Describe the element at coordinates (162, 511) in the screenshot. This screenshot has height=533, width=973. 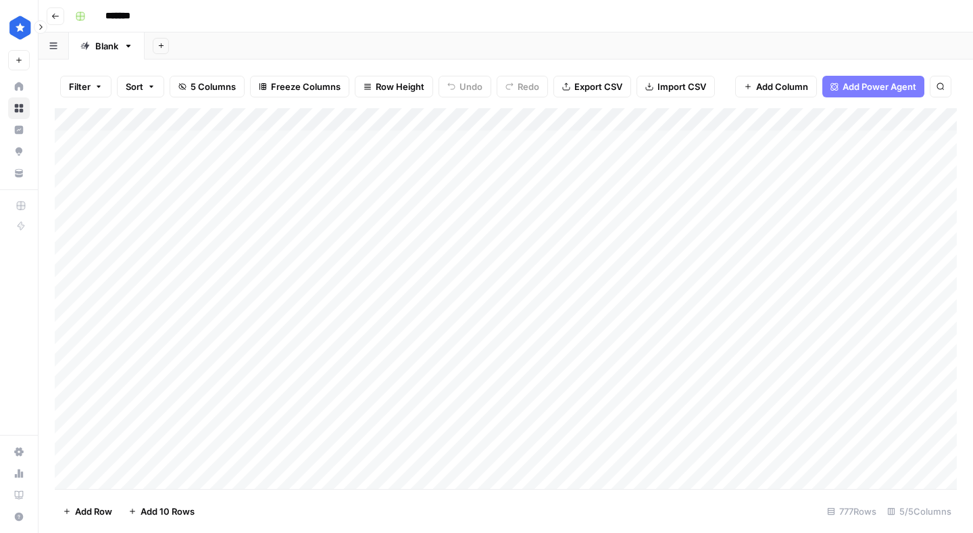
I see `button: Add 10 Rows` at that location.